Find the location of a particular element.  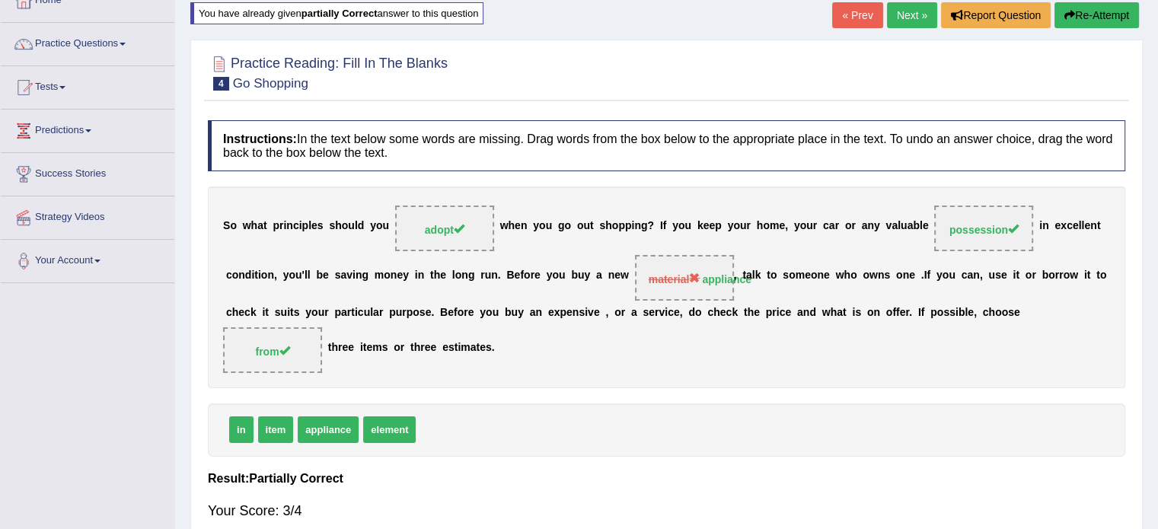

small: Go Shopping is located at coordinates (270, 83).